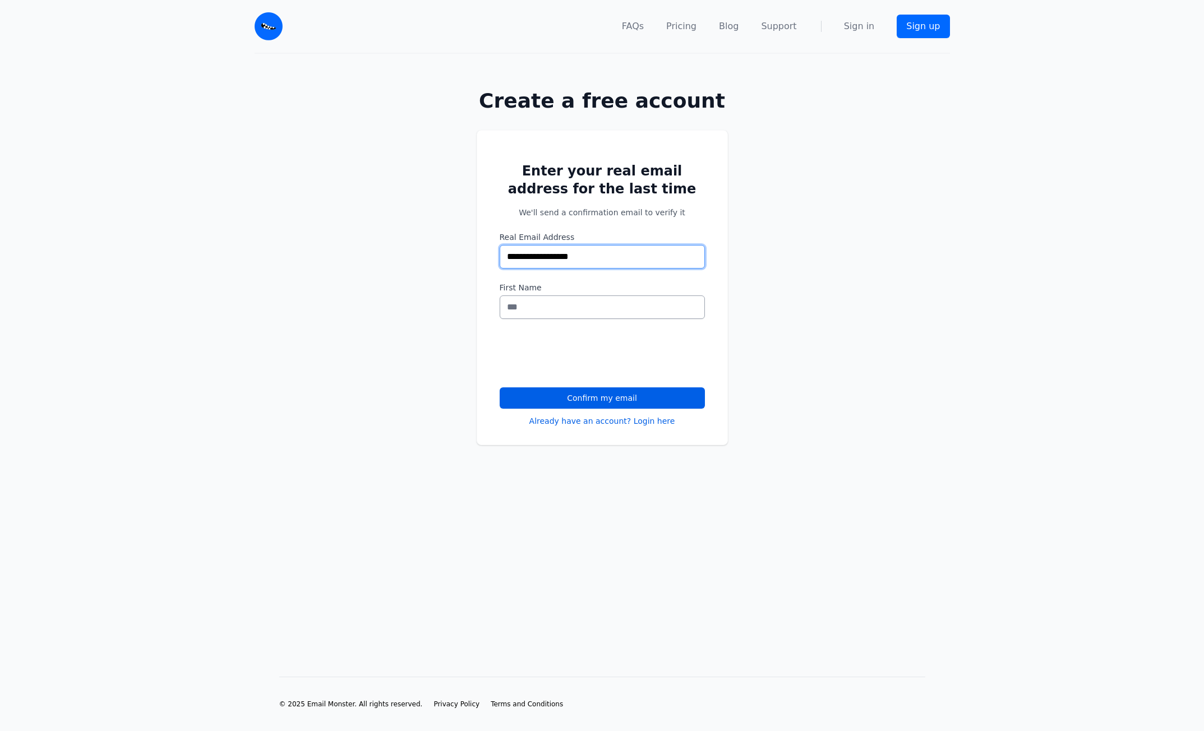 The width and height of the screenshot is (1204, 731). Describe the element at coordinates (526, 704) in the screenshot. I see `a: Terms and Conditions` at that location.